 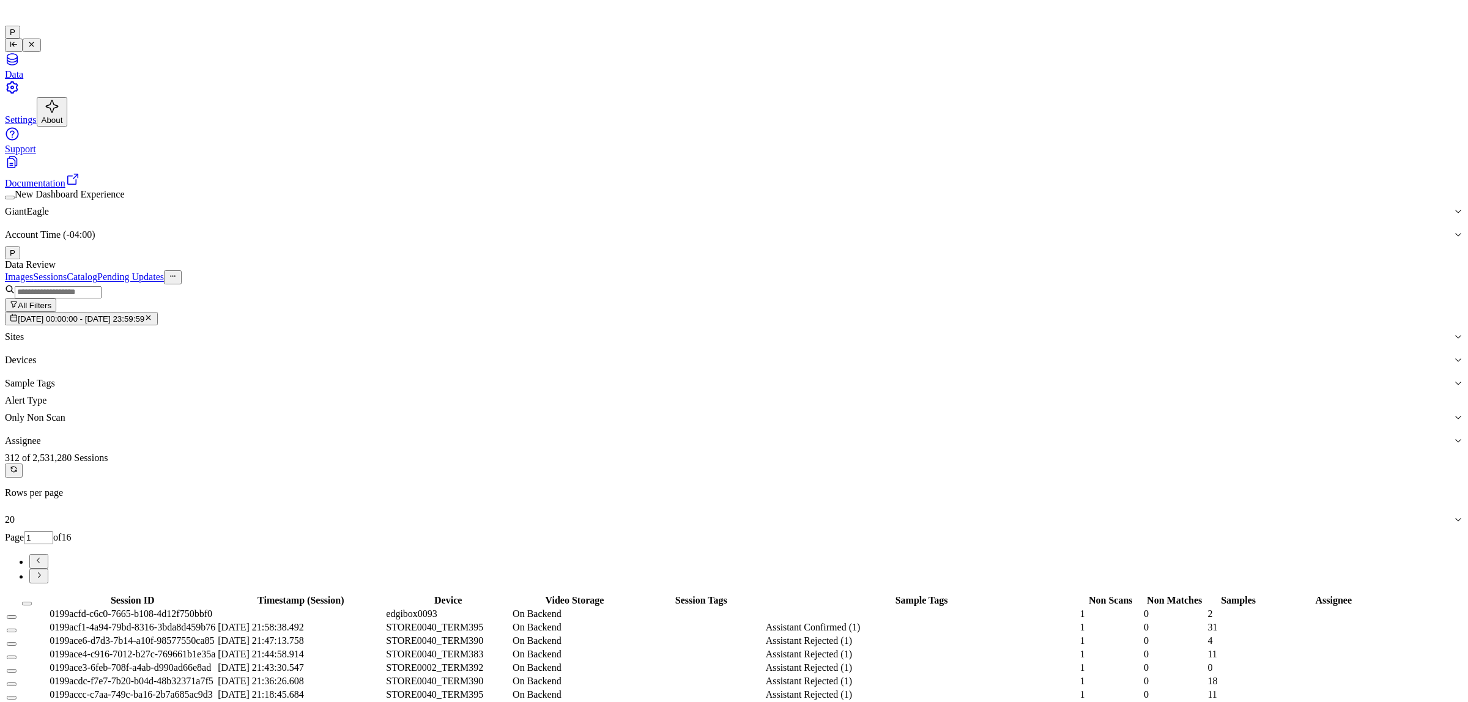 What do you see at coordinates (1111, 601) in the screenshot?
I see `th: Non Scans` at bounding box center [1111, 601].